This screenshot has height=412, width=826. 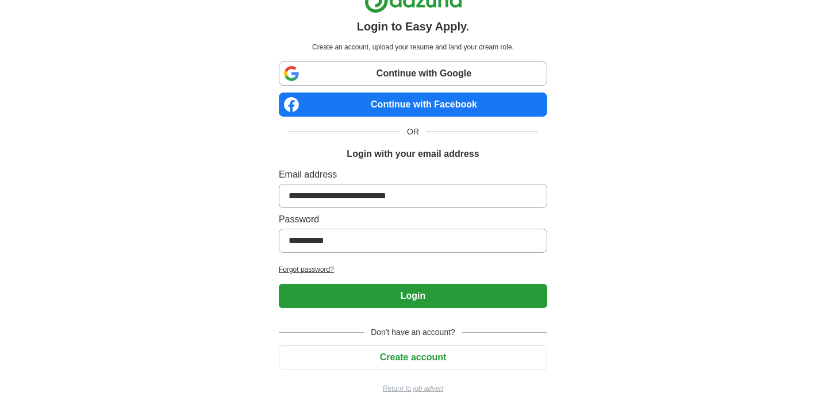 I want to click on h1: Login with your email address, so click(x=413, y=154).